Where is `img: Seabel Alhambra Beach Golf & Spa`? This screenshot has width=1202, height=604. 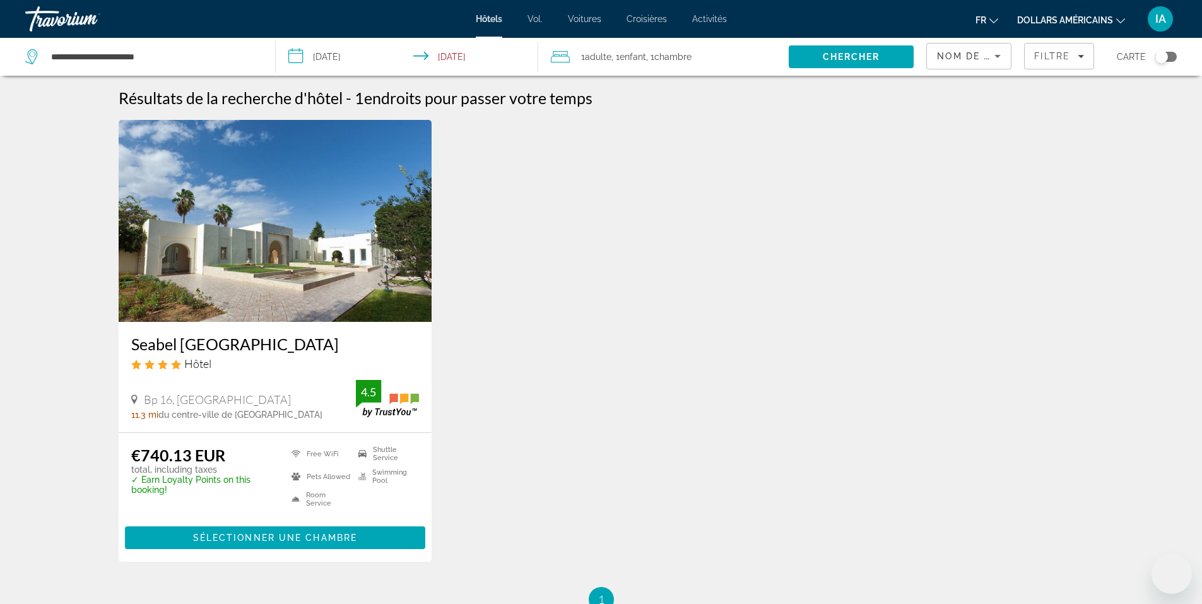 img: Seabel Alhambra Beach Golf & Spa is located at coordinates (275, 221).